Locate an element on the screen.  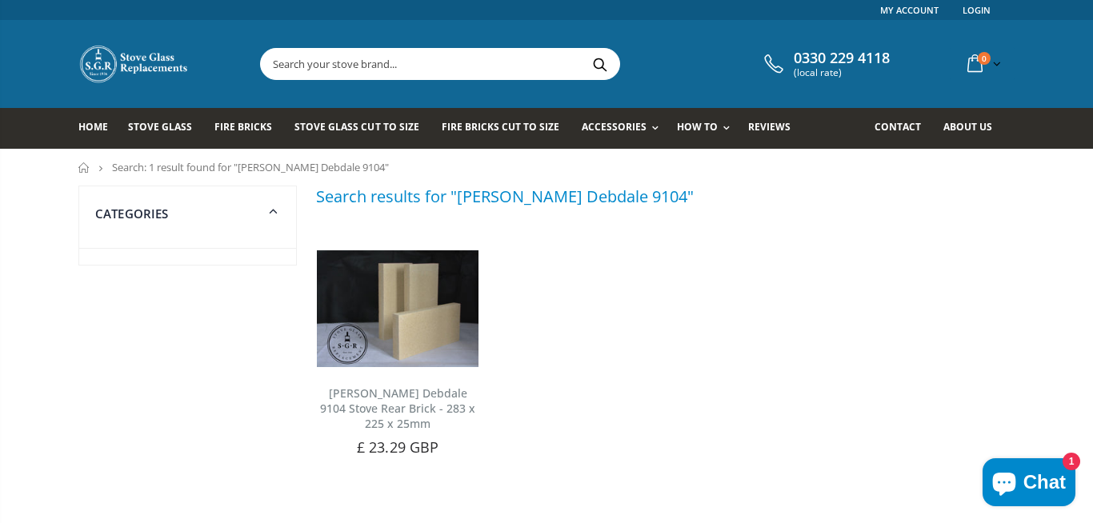
span: Stove Glass Cut To Size is located at coordinates (356, 126).